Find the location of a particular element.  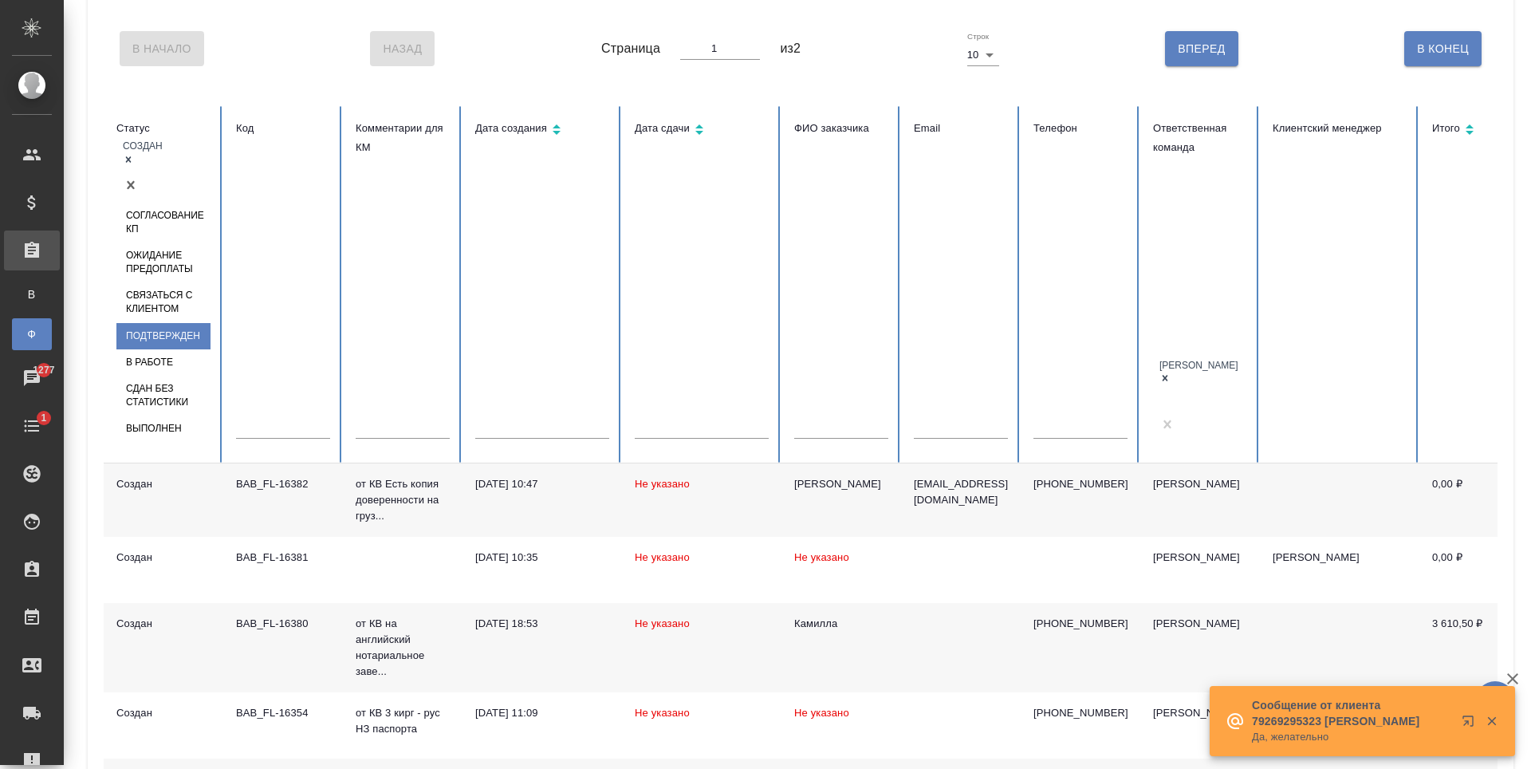

span: Ф is located at coordinates (32, 334).